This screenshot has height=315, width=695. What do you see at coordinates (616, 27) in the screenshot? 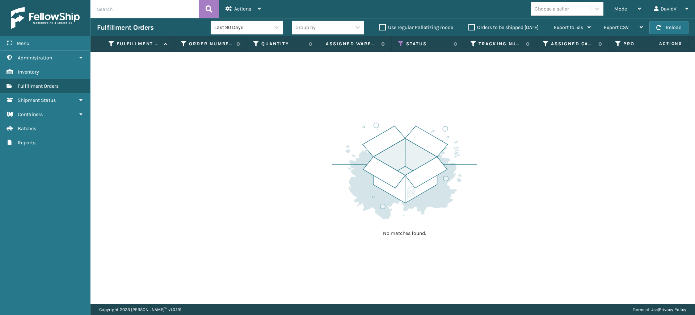
I see `span: Export CSV` at bounding box center [616, 27].